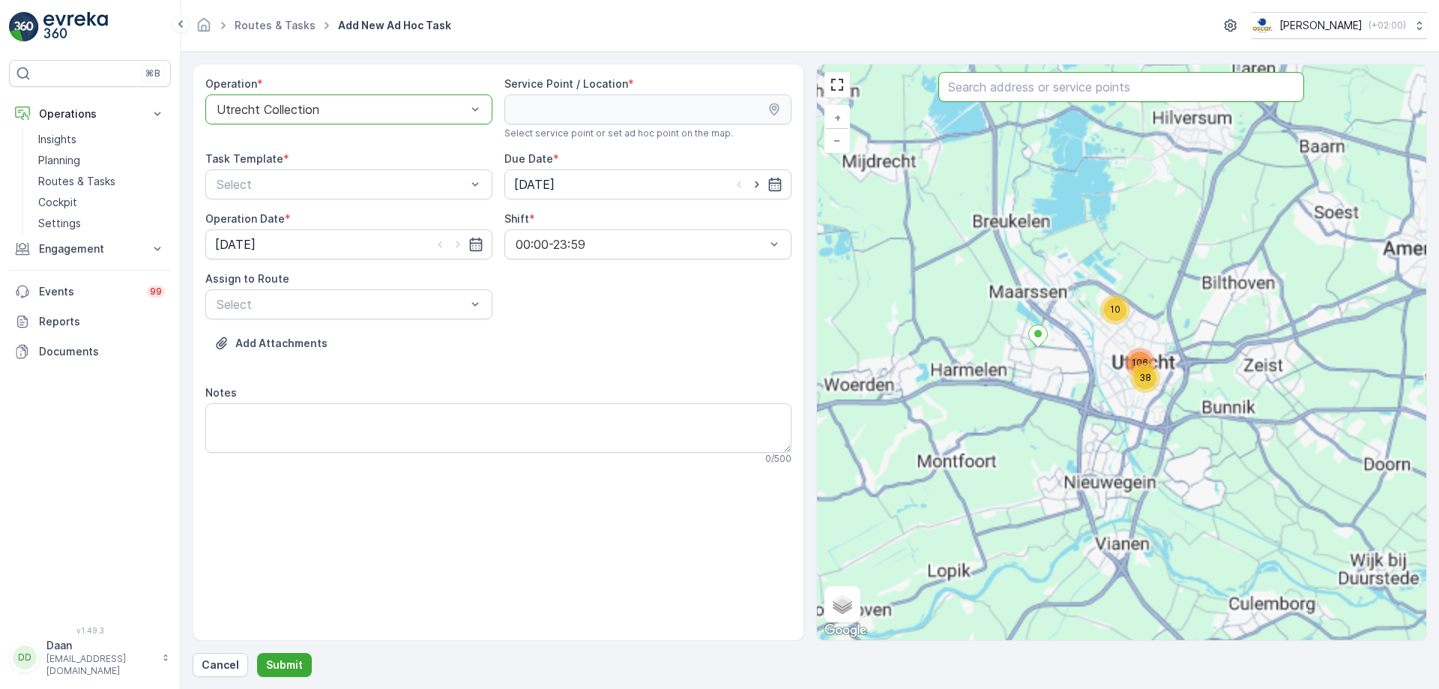  I want to click on button: Operations, so click(90, 114).